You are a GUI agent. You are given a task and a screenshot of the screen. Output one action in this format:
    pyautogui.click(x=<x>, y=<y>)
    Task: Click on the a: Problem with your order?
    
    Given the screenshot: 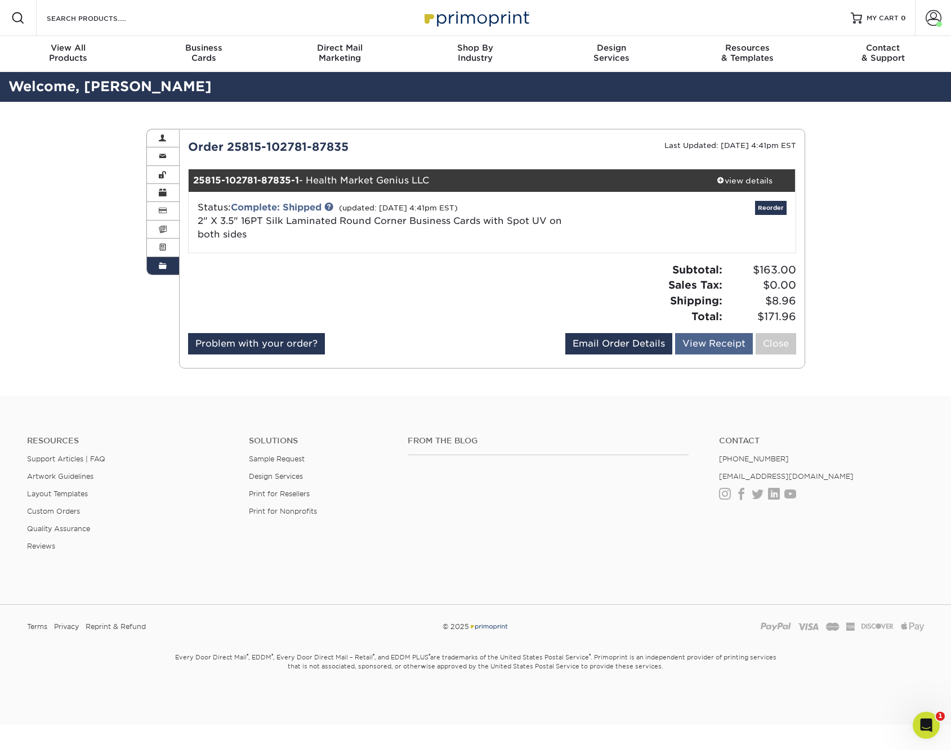 What is the action you would take?
    pyautogui.click(x=256, y=344)
    